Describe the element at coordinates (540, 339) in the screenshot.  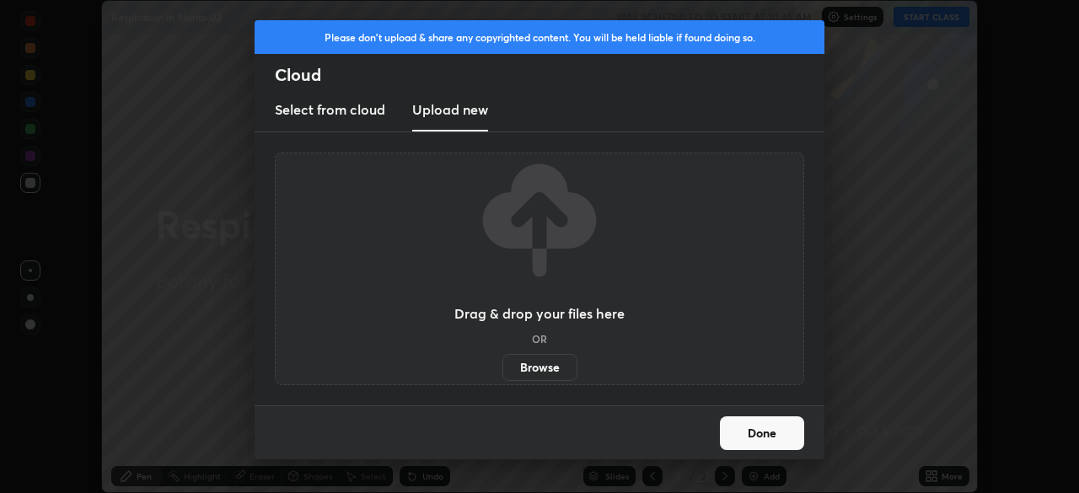
I see `h5: OR` at that location.